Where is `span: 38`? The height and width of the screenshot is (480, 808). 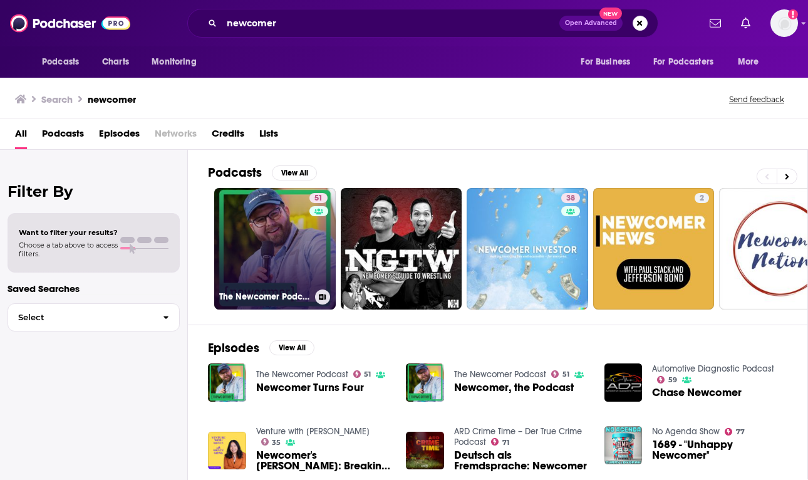 span: 38 is located at coordinates (571, 199).